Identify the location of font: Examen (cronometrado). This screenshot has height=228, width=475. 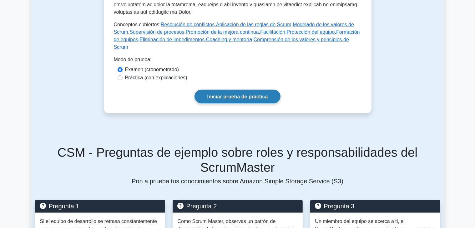
(152, 69).